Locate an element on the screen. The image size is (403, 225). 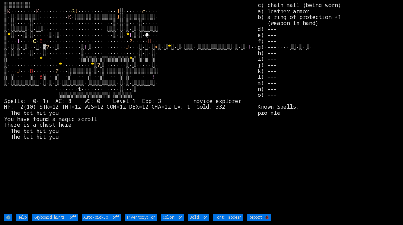
input: Help is located at coordinates (22, 217).